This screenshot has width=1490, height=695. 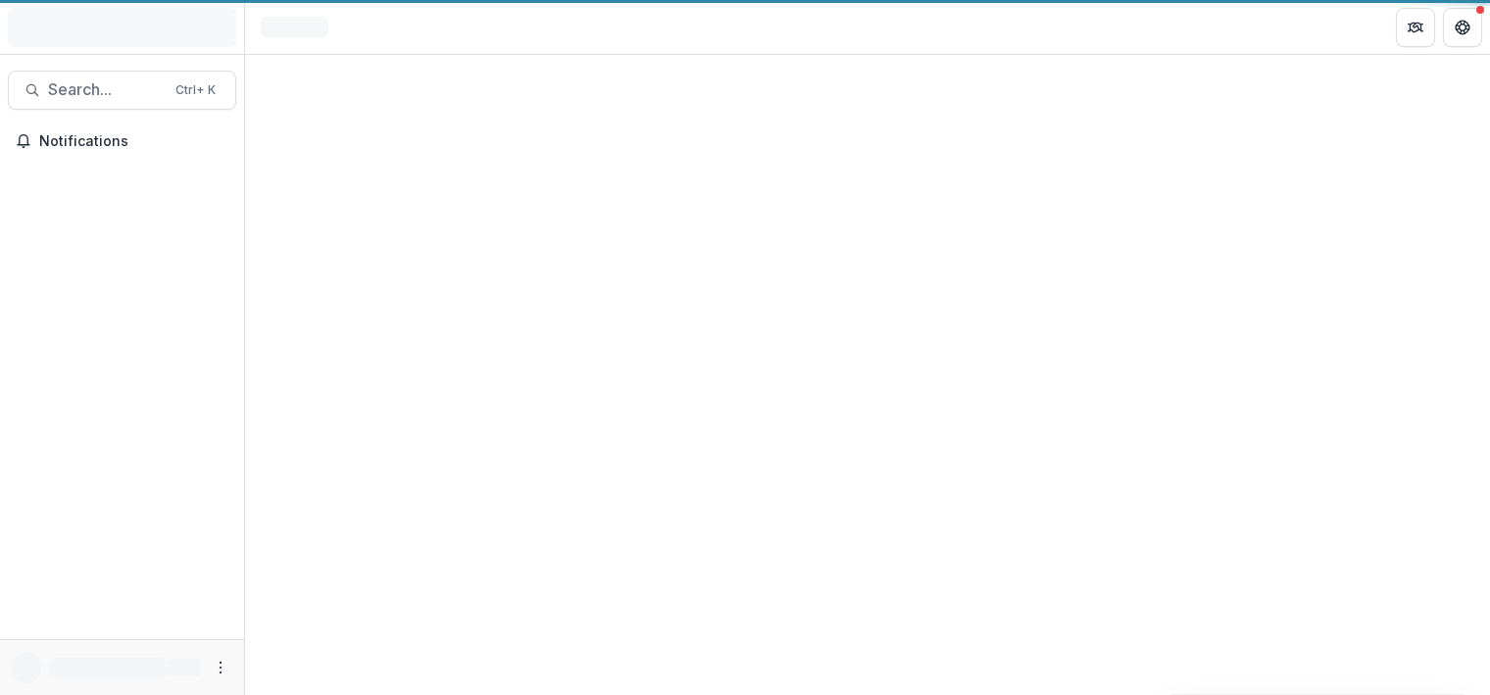 I want to click on button: Search..., so click(x=122, y=90).